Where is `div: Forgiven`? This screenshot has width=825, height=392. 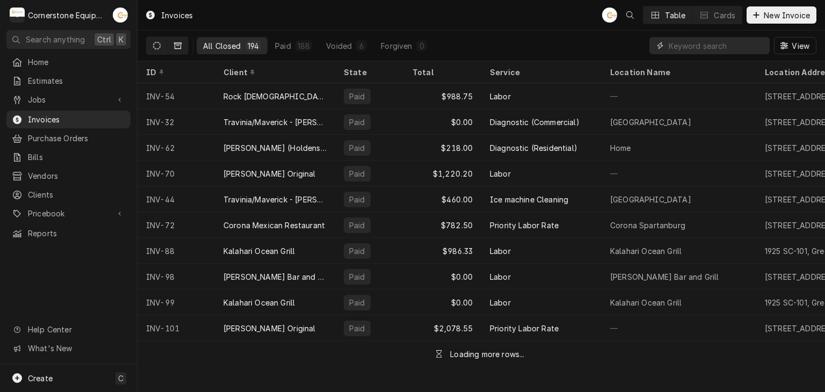 div: Forgiven is located at coordinates (396, 46).